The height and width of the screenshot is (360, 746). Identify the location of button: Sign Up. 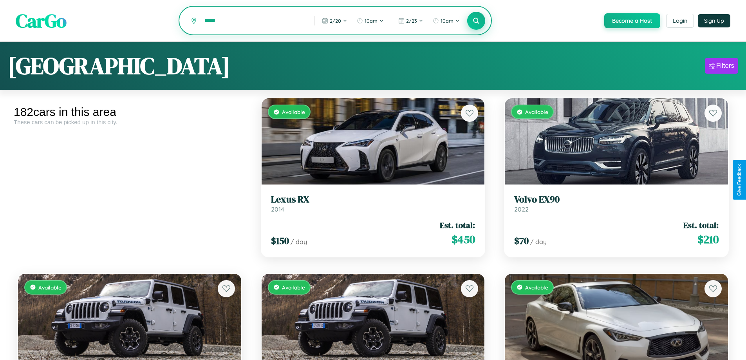
(713, 21).